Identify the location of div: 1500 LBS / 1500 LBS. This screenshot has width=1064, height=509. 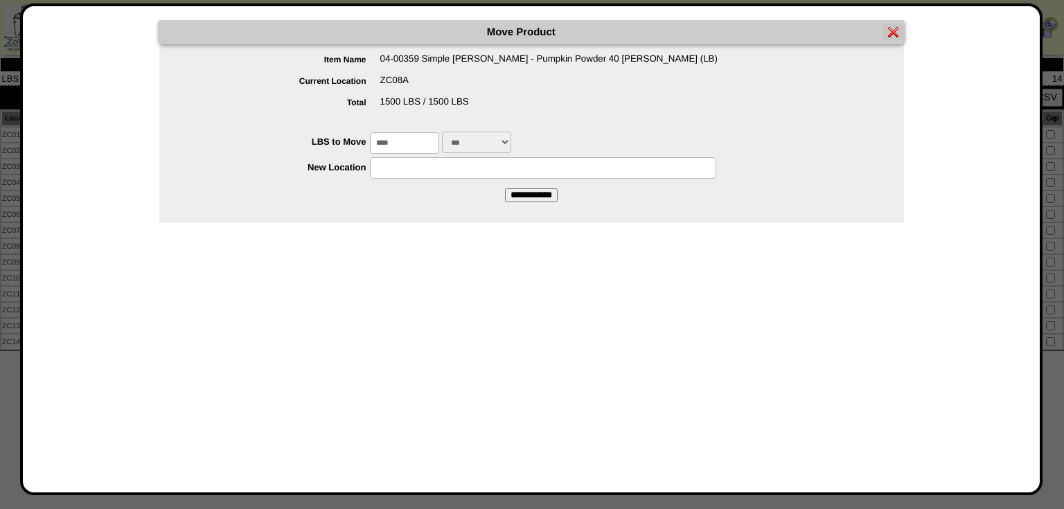
(545, 107).